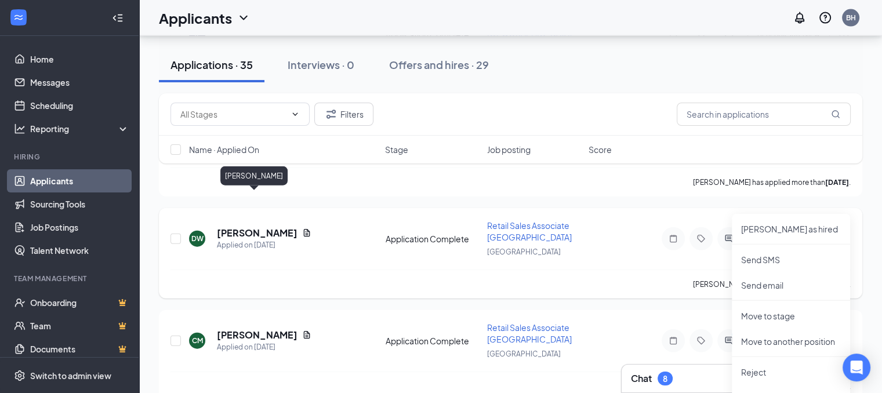 Image resolution: width=882 pixels, height=393 pixels. I want to click on div: 8, so click(665, 379).